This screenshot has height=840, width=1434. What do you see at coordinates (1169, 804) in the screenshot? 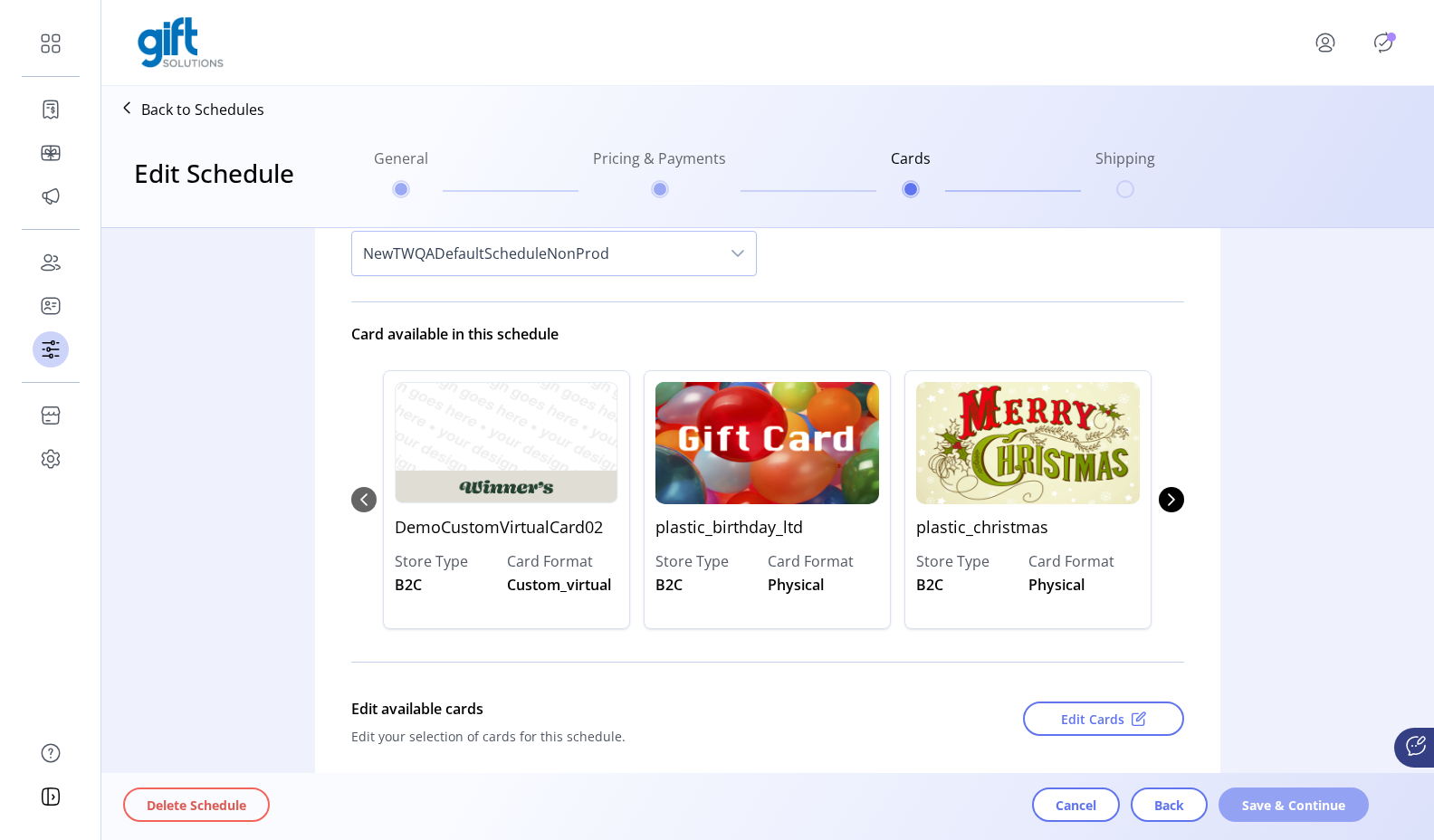
I see `span: Back` at bounding box center [1169, 804].